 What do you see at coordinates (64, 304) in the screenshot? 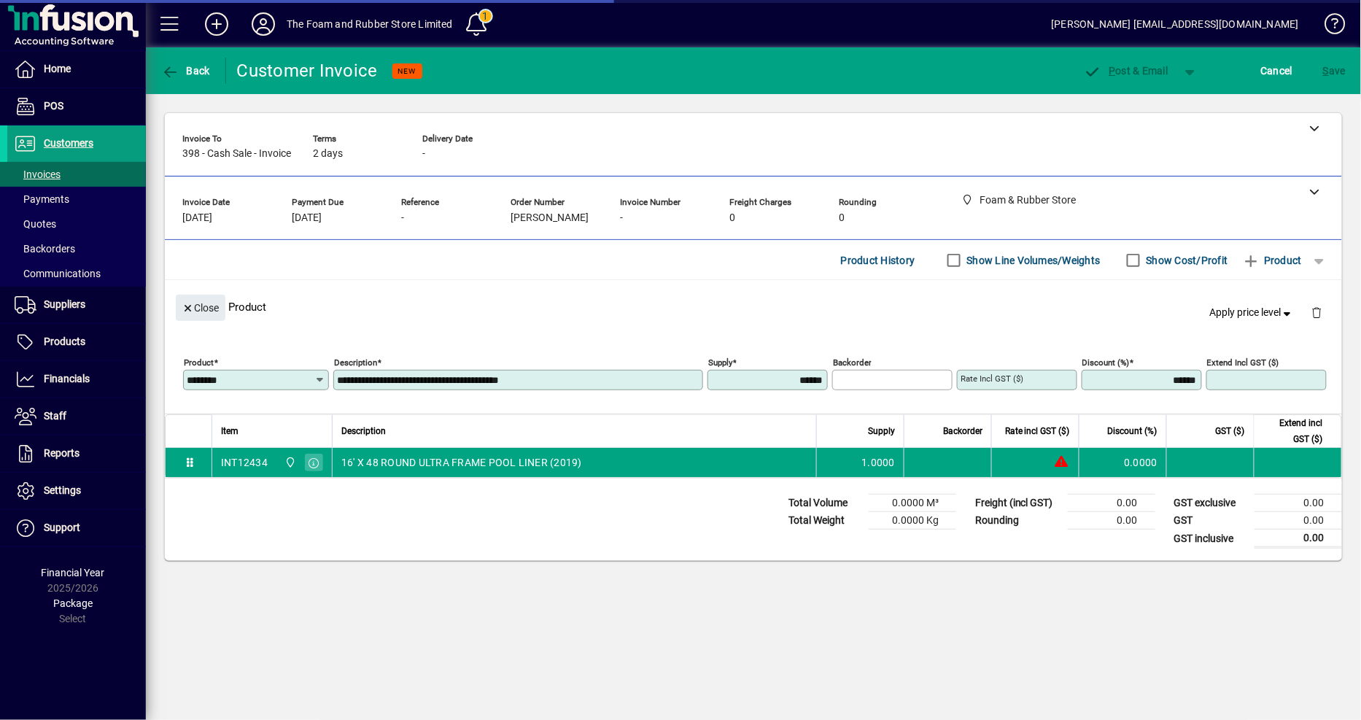
I see `span: Suppliers` at bounding box center [64, 304].